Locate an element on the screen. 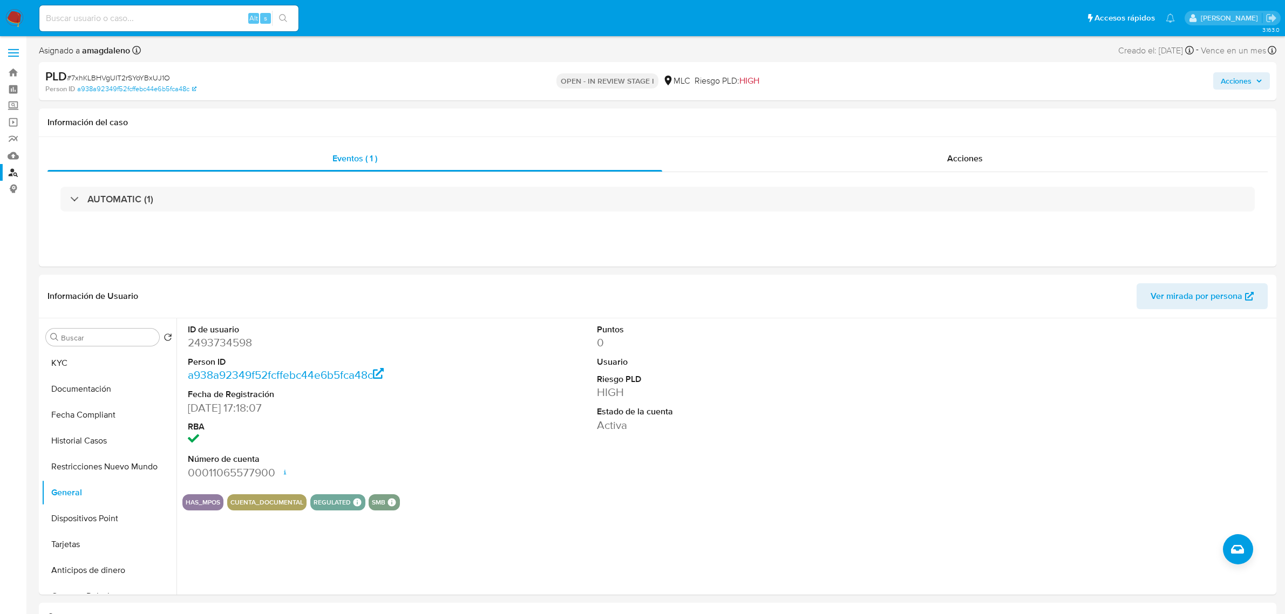  dt: Usuario is located at coordinates (728, 362).